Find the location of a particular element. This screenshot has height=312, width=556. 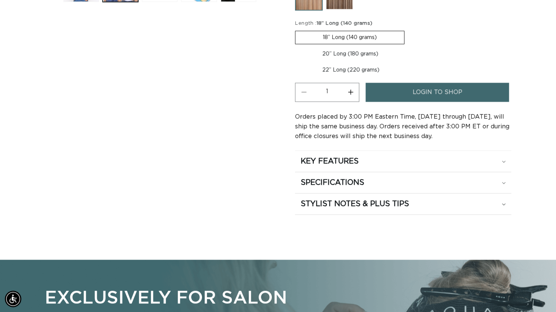

span: 18” Long (140 grams) is located at coordinates (345, 23).